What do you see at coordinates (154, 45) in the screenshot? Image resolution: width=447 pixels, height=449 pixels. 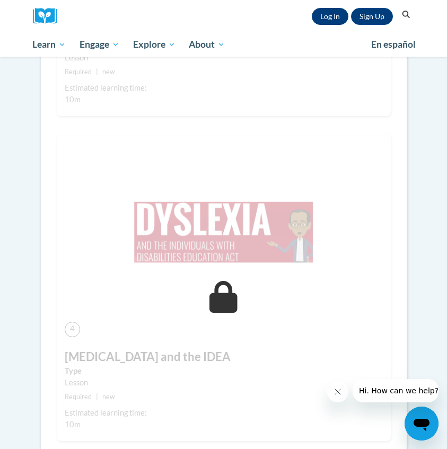 I see `span: Explore` at bounding box center [154, 45].